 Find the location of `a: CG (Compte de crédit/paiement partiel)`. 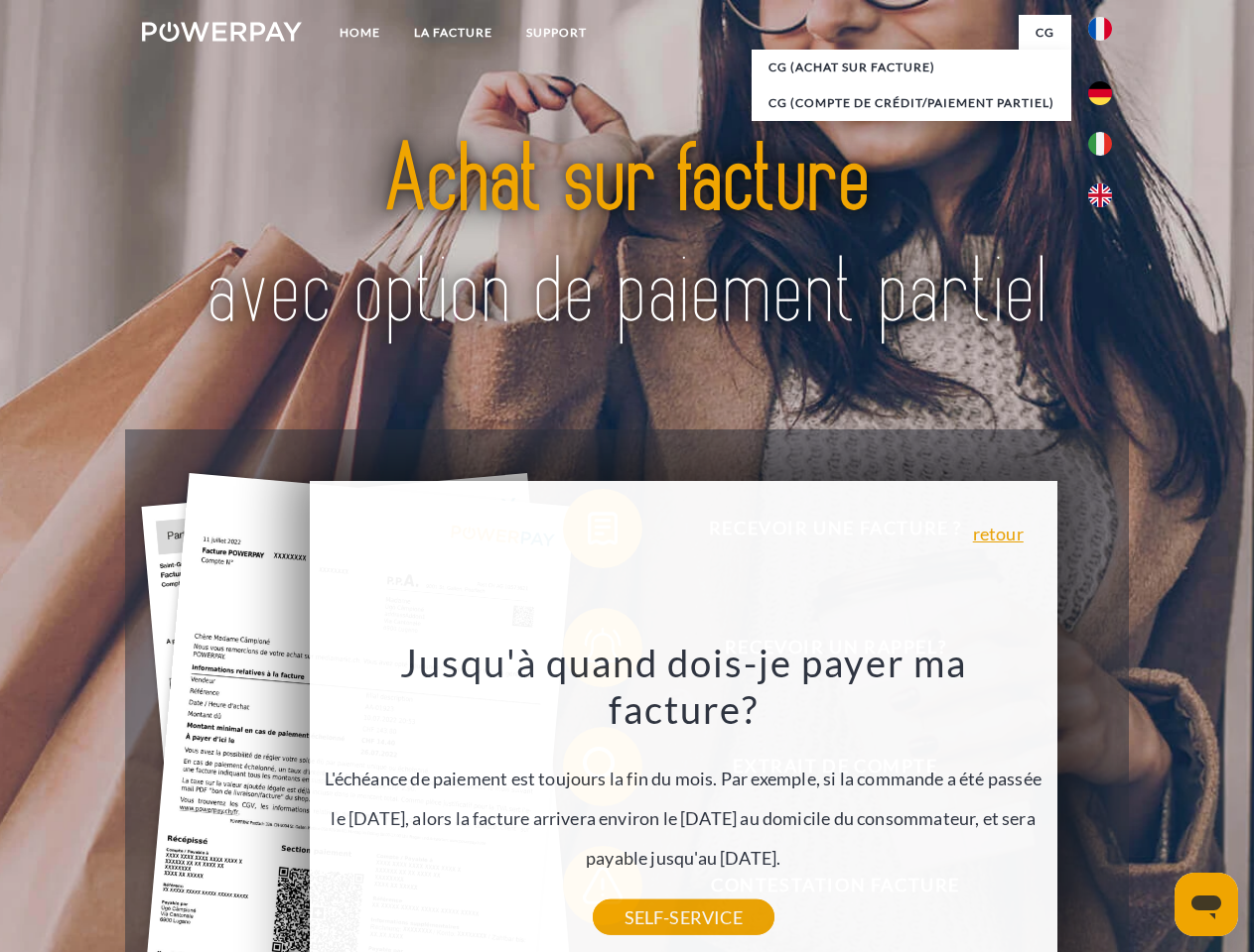

a: CG (Compte de crédit/paiement partiel) is located at coordinates (912, 103).